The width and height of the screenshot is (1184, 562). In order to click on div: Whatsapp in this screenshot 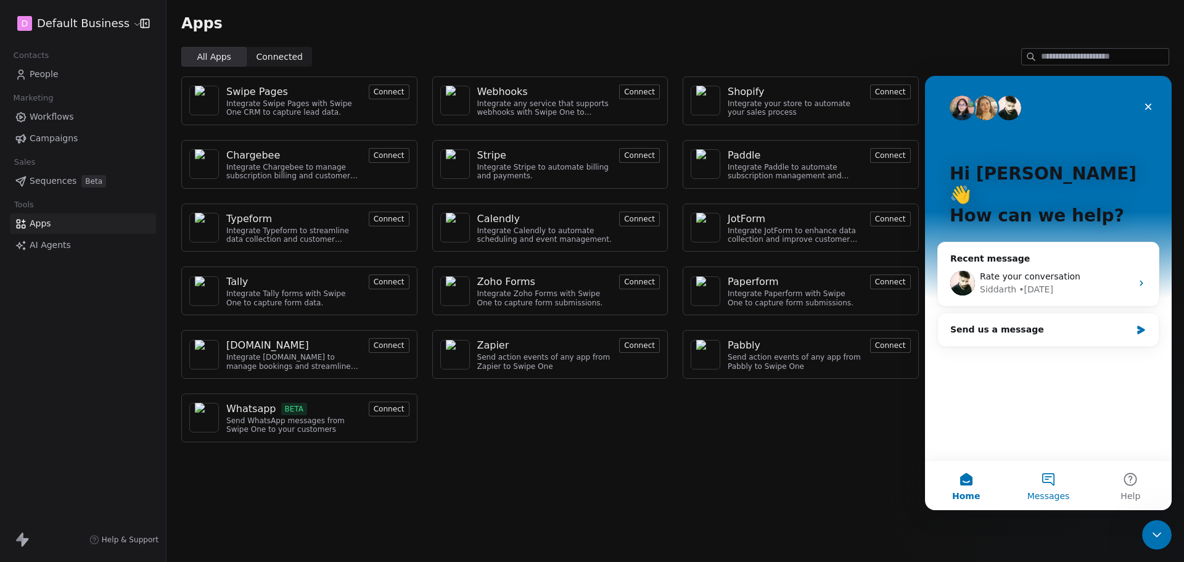, I will do `click(251, 409)`.